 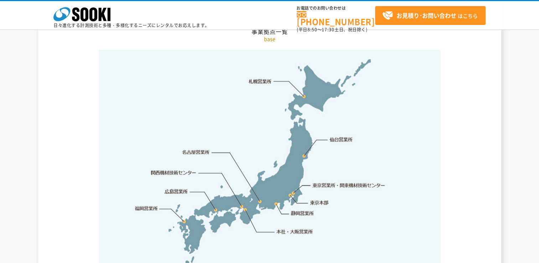 I want to click on a: 本社・大阪営業所, so click(x=294, y=232).